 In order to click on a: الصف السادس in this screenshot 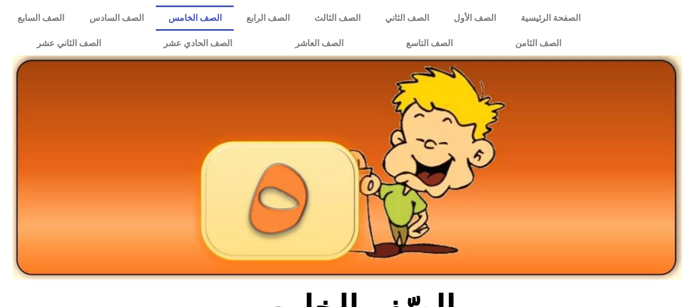, I will do `click(116, 18)`.